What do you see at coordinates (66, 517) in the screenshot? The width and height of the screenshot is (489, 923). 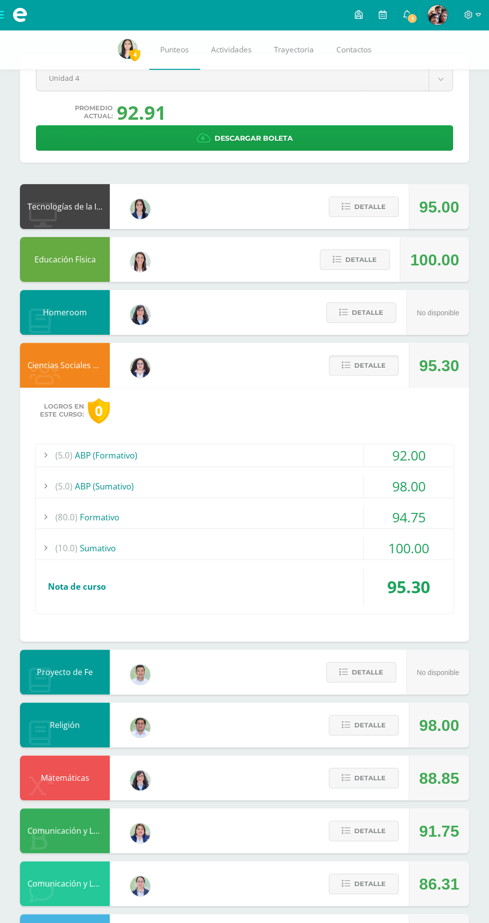 I see `span: (80.0)` at bounding box center [66, 517].